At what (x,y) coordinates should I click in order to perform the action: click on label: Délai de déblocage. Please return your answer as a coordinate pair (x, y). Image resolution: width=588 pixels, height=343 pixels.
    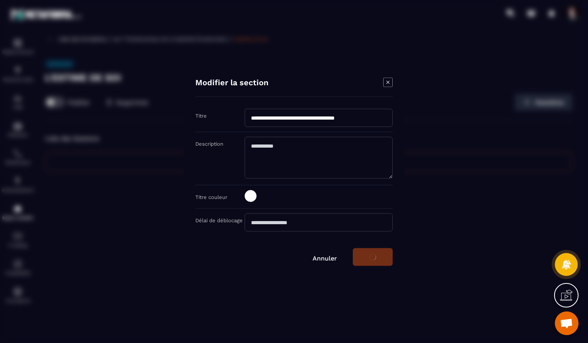
    Looking at the image, I should click on (219, 220).